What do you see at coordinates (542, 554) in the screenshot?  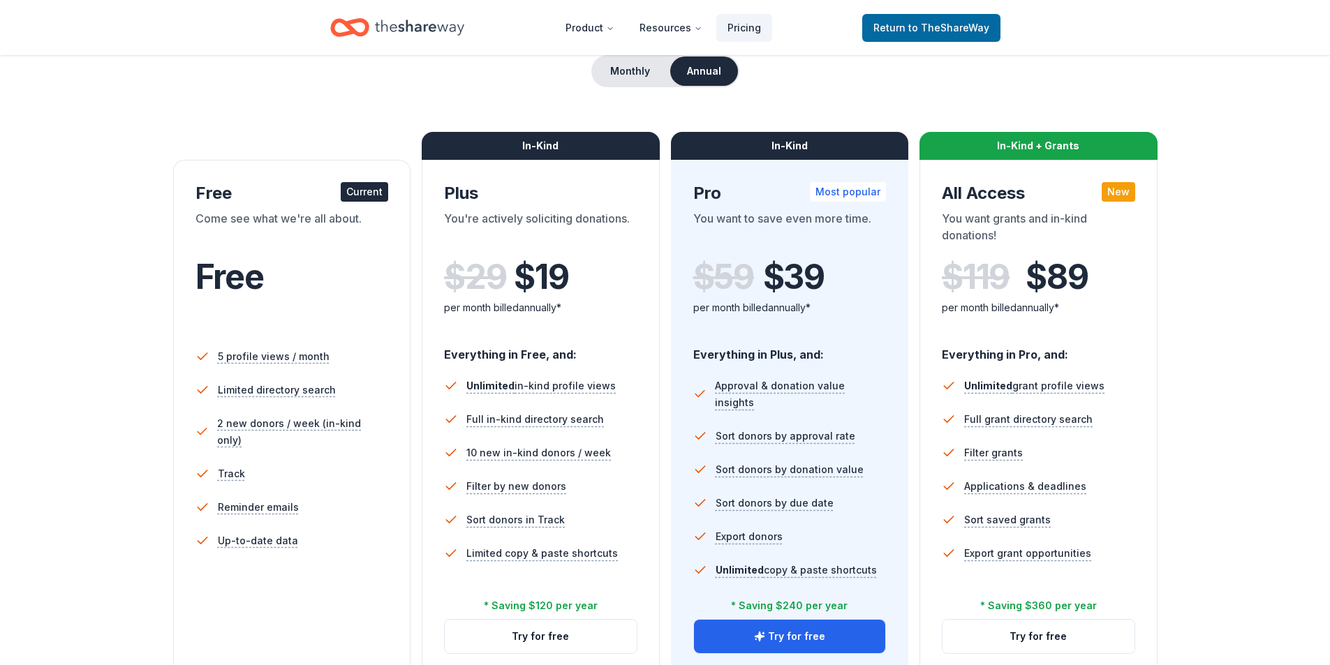 I see `span: Limited copy & paste shortcuts` at bounding box center [542, 554].